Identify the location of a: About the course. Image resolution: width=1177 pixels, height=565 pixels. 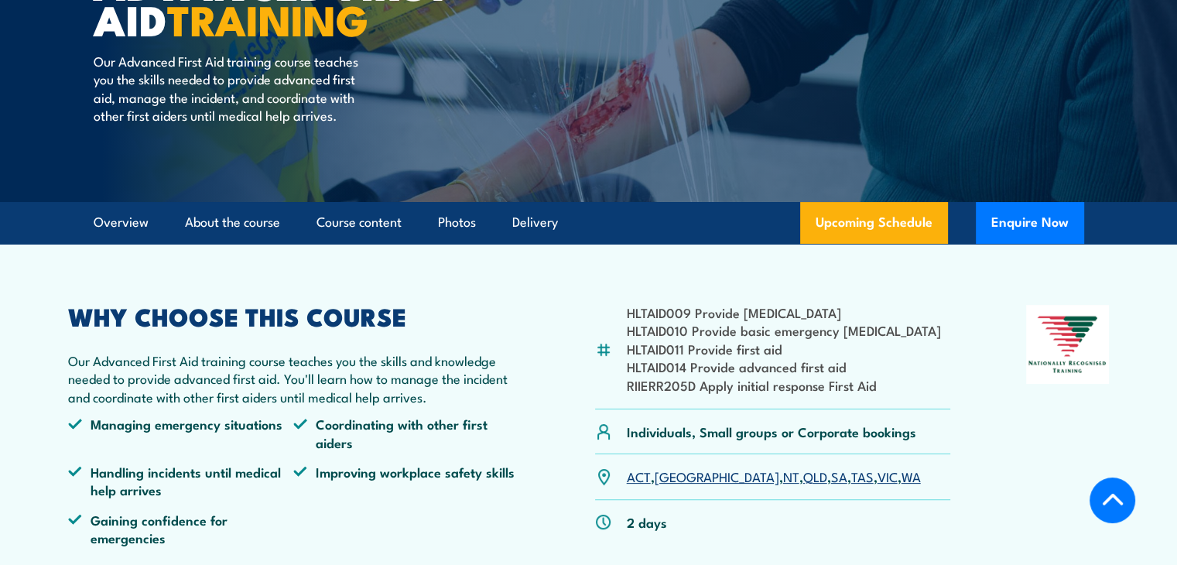
(232, 222).